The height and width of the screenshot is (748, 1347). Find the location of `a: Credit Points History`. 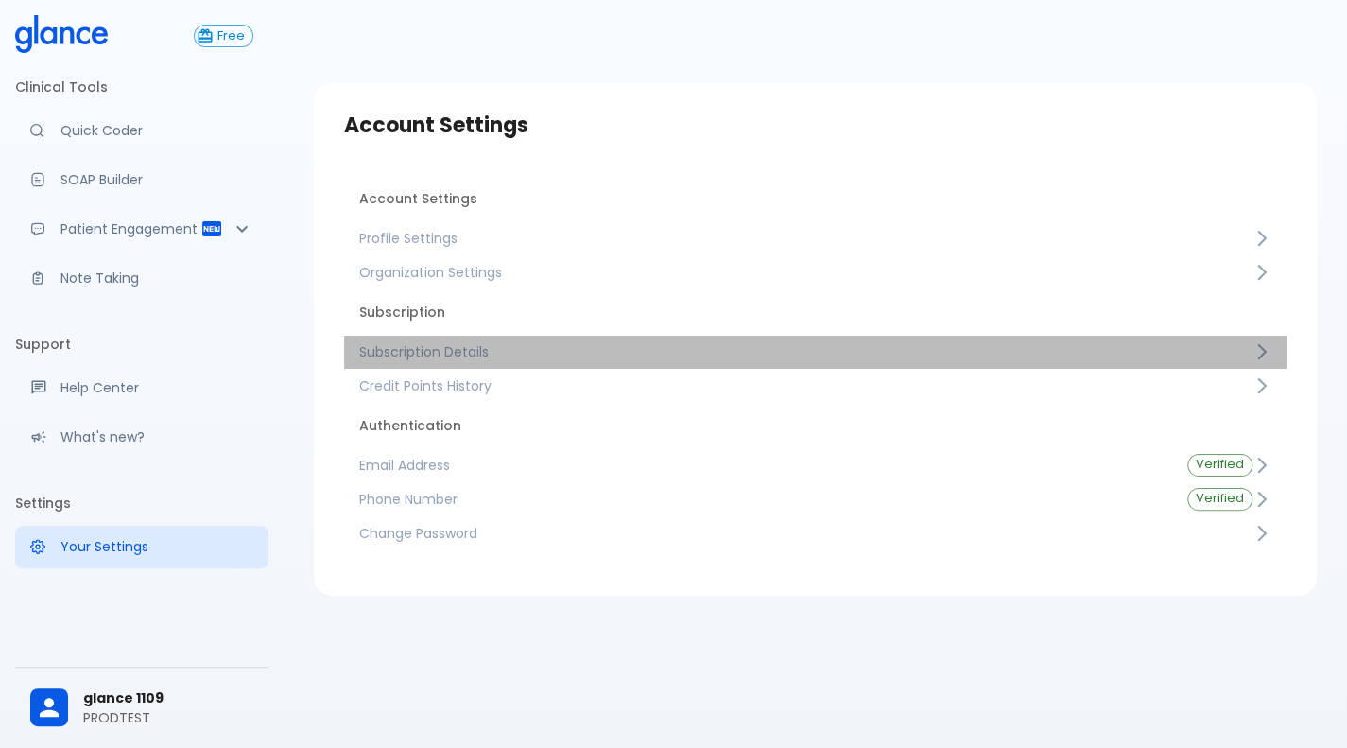

a: Credit Points History is located at coordinates (815, 386).